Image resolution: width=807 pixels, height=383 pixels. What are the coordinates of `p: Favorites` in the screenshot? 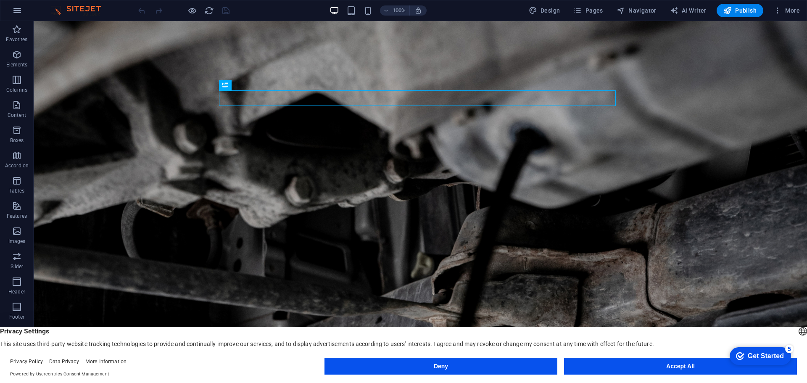 It's located at (16, 40).